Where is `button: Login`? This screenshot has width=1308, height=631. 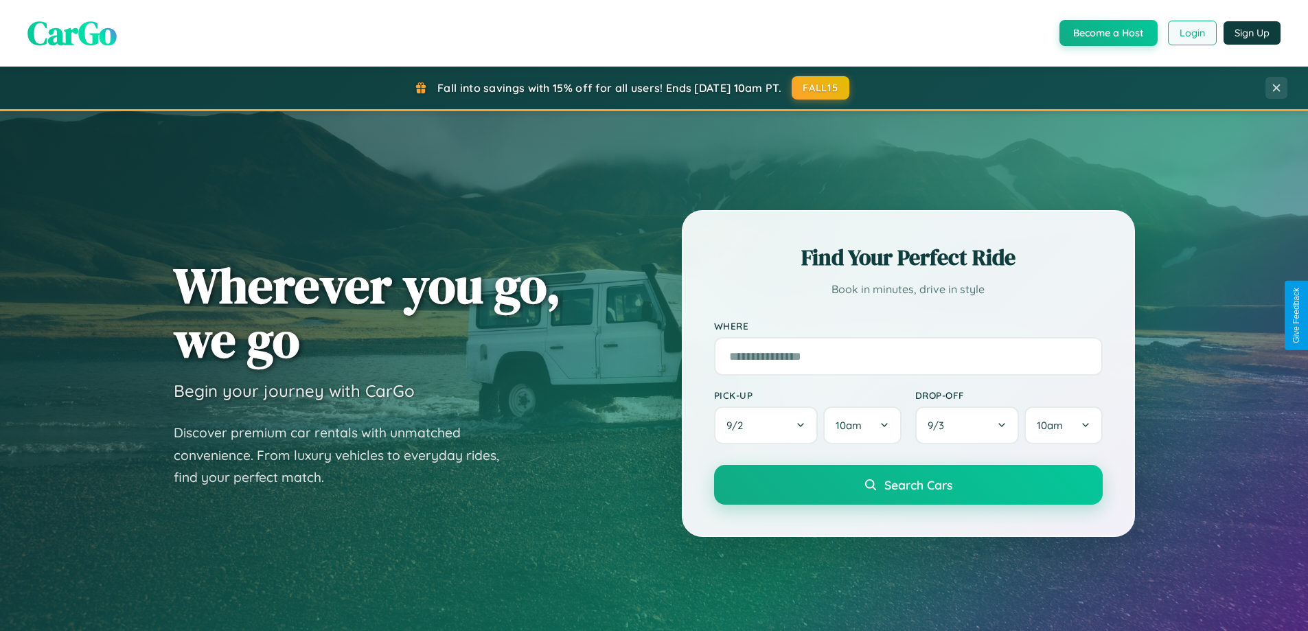
button: Login is located at coordinates (1192, 33).